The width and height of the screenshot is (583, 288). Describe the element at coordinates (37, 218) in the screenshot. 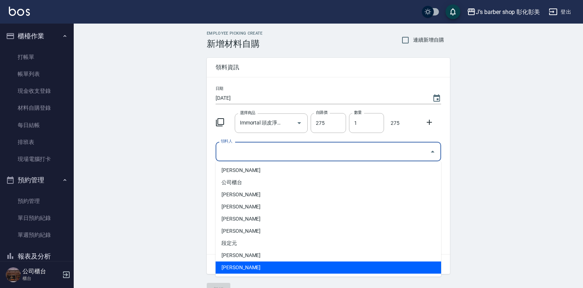

I see `a: 單日預約紀錄` at that location.